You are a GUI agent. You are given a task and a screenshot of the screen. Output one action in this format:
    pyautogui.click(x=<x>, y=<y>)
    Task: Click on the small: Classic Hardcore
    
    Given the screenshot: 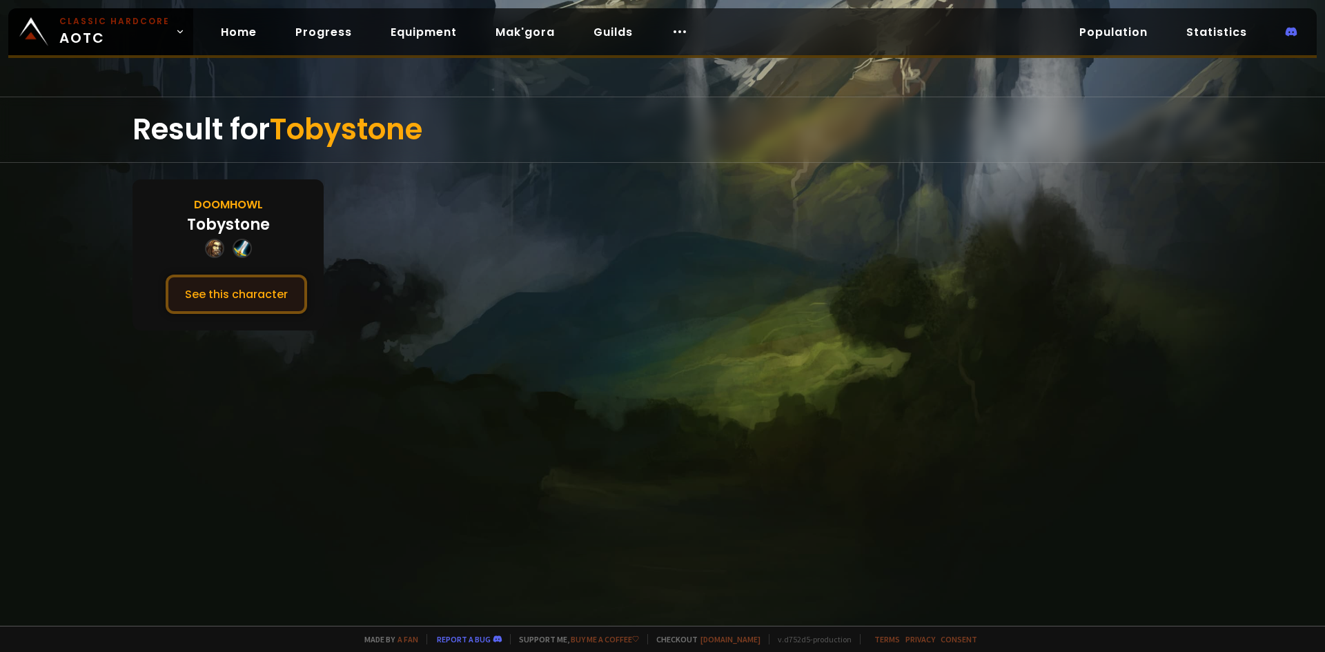 What is the action you would take?
    pyautogui.click(x=115, y=21)
    